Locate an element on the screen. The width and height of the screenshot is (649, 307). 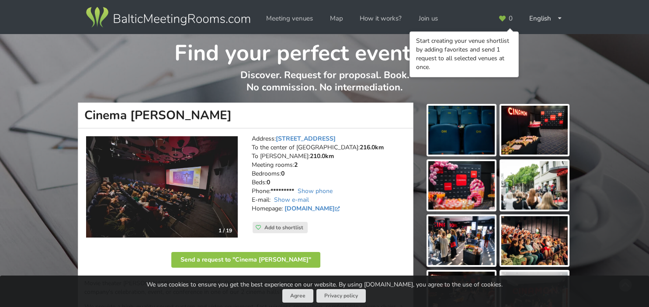
a: How it works? is located at coordinates (381, 18).